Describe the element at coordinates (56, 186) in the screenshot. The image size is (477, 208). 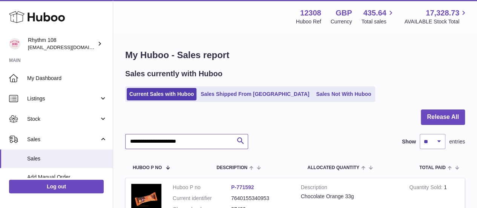
I see `a: Log out` at that location.